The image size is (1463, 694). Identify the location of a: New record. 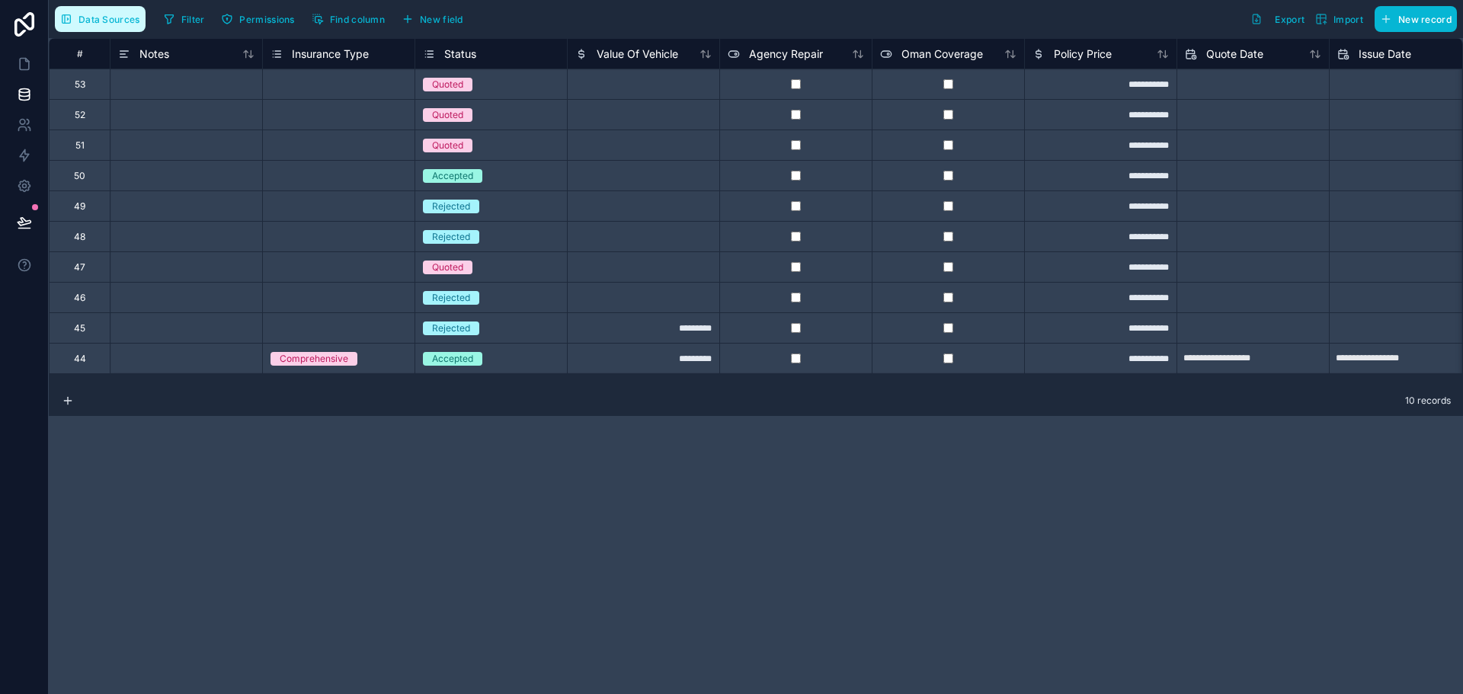
(1413, 19).